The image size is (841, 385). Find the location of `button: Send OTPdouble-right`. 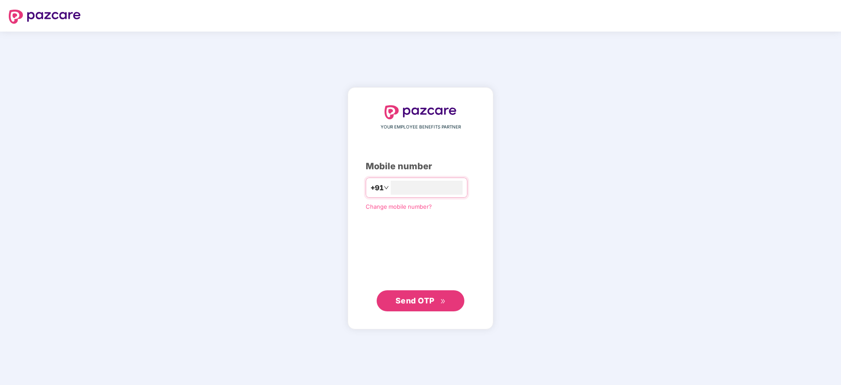

button: Send OTPdouble-right is located at coordinates (421, 301).